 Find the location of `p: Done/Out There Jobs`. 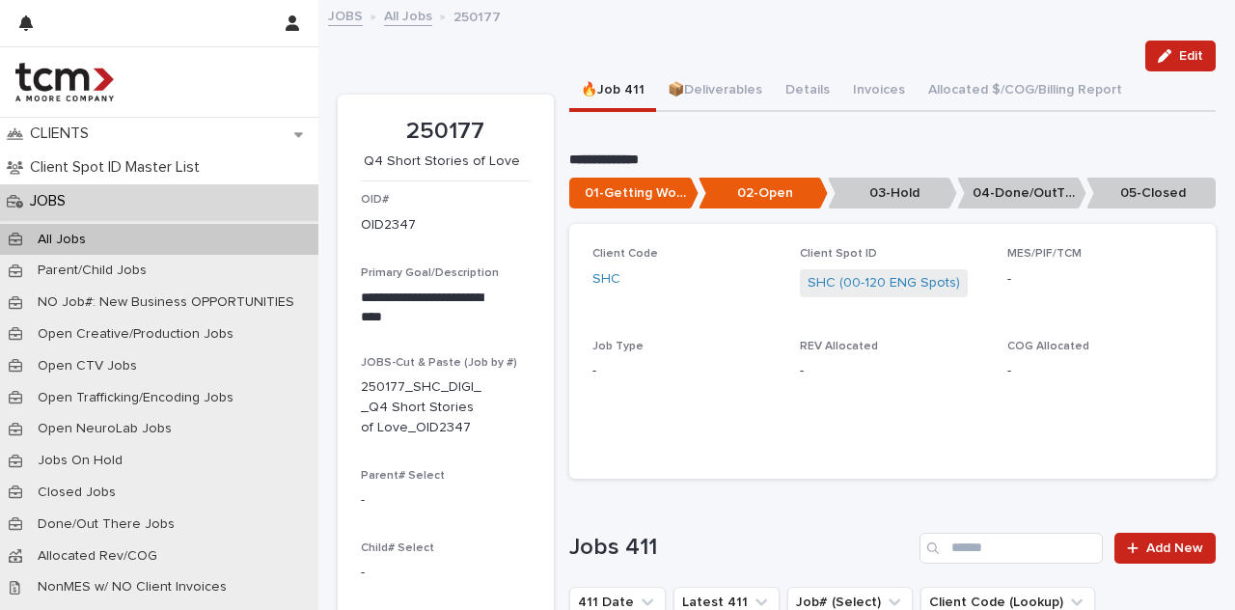

p: Done/Out There Jobs is located at coordinates (106, 524).